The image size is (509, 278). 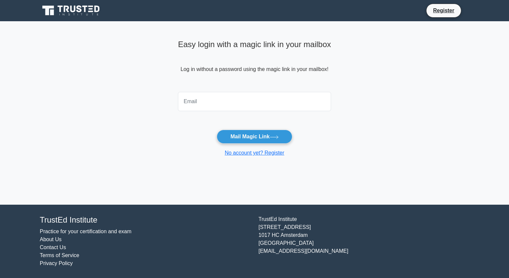 I want to click on a: About Us, so click(x=51, y=239).